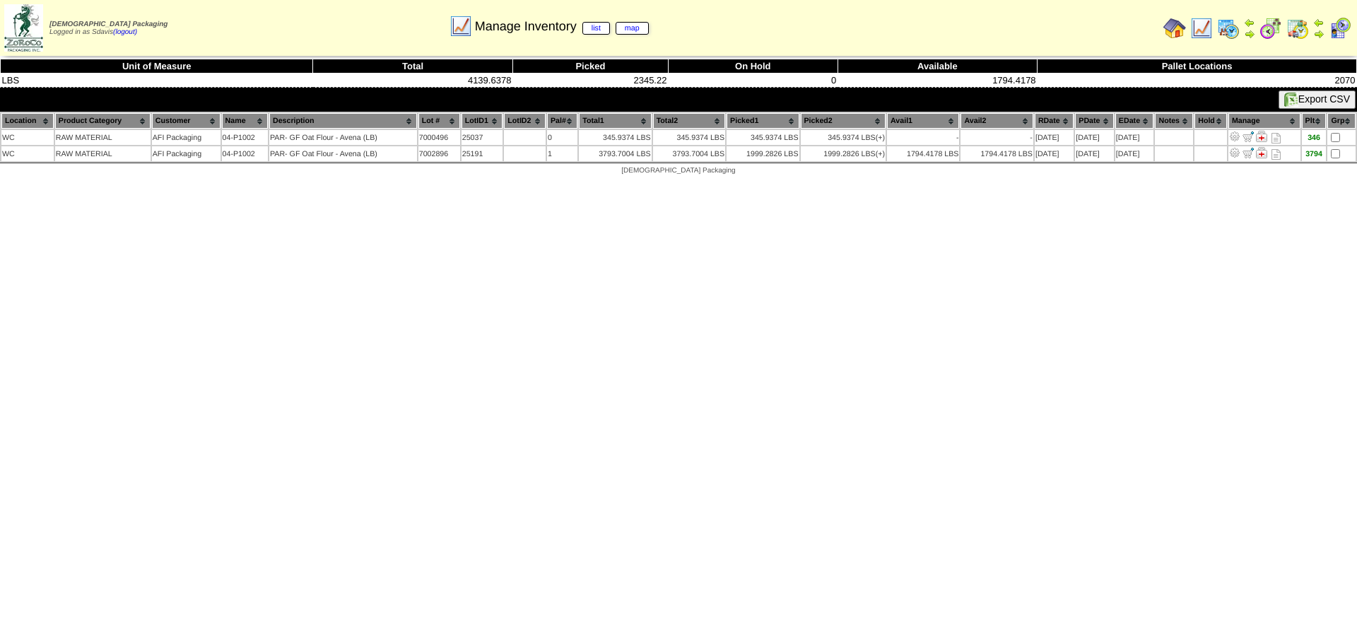  I want to click on th: On Hold, so click(752, 66).